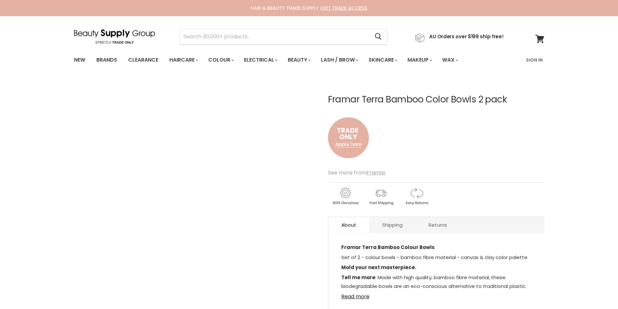 The height and width of the screenshot is (309, 618). What do you see at coordinates (378, 267) in the screenshot?
I see `strong: Mold your next masterpiece.` at bounding box center [378, 267].